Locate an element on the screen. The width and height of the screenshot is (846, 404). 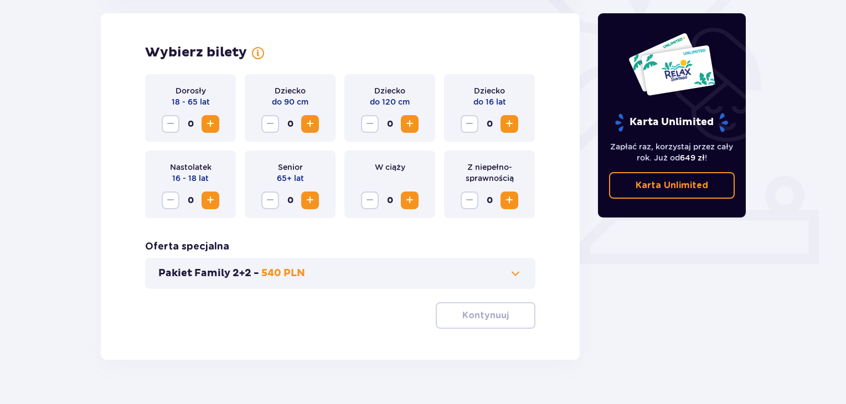
p: Nastolatek is located at coordinates (190, 167).